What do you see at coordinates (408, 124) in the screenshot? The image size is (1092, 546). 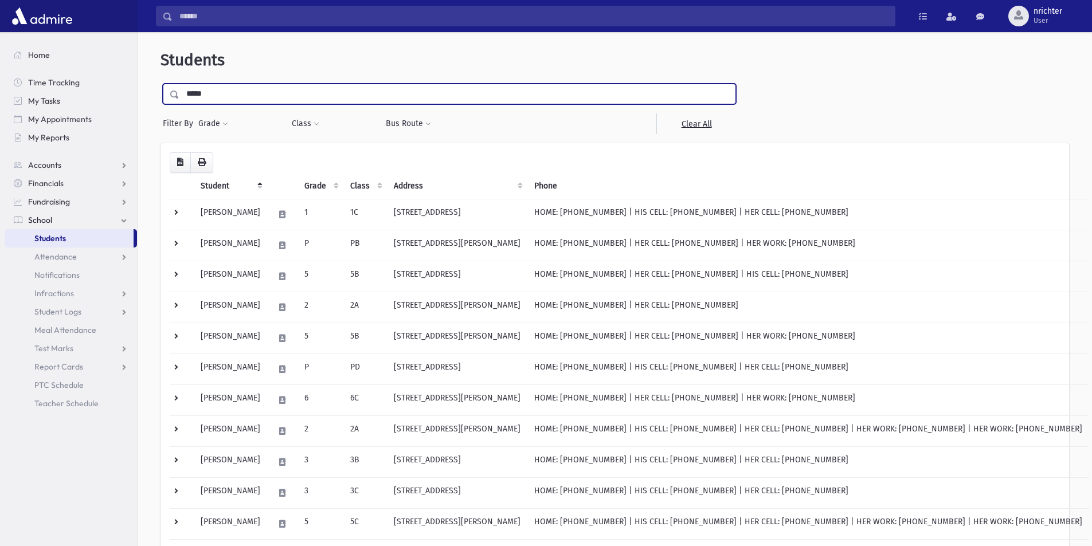 I see `button: Bus Route` at bounding box center [408, 124].